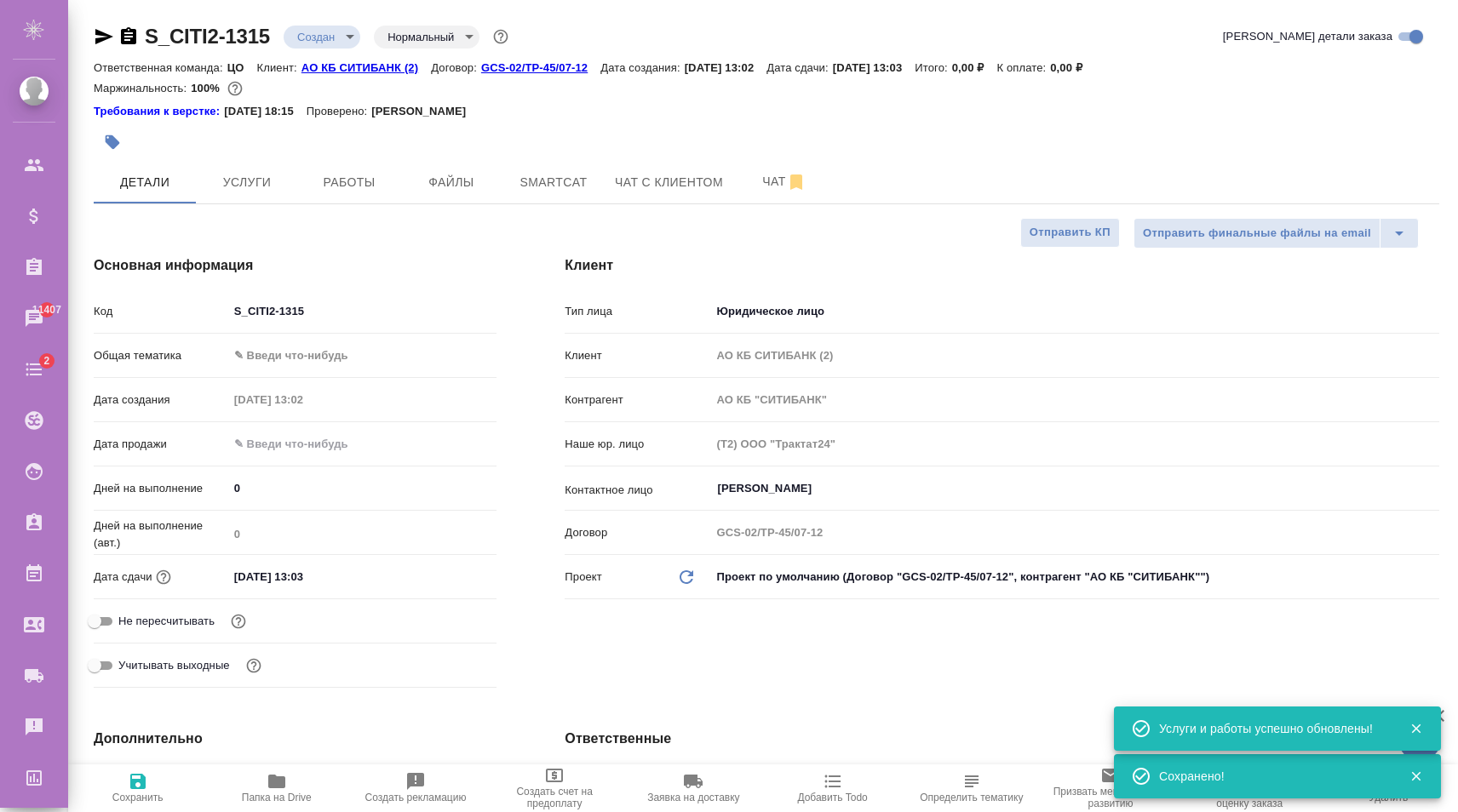 Image resolution: width=1458 pixels, height=812 pixels. I want to click on button: Open, so click(1431, 489).